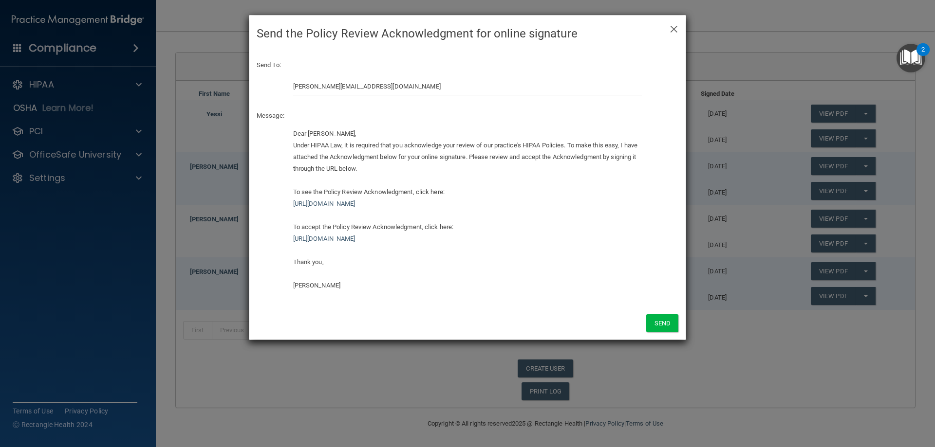 This screenshot has height=447, width=935. I want to click on div: 2, so click(923, 56).